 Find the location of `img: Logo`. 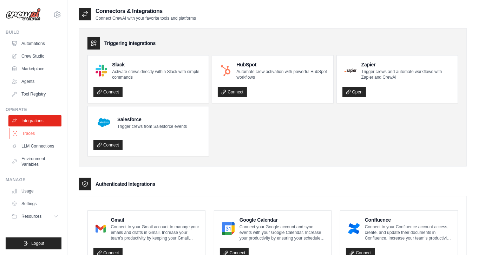

img: Logo is located at coordinates (23, 15).